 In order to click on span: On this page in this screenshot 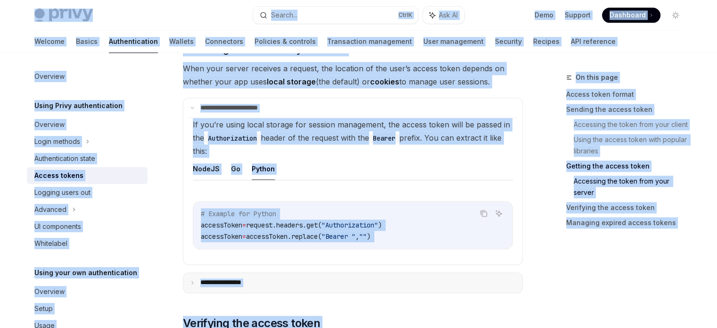, I will do `click(597, 77)`.